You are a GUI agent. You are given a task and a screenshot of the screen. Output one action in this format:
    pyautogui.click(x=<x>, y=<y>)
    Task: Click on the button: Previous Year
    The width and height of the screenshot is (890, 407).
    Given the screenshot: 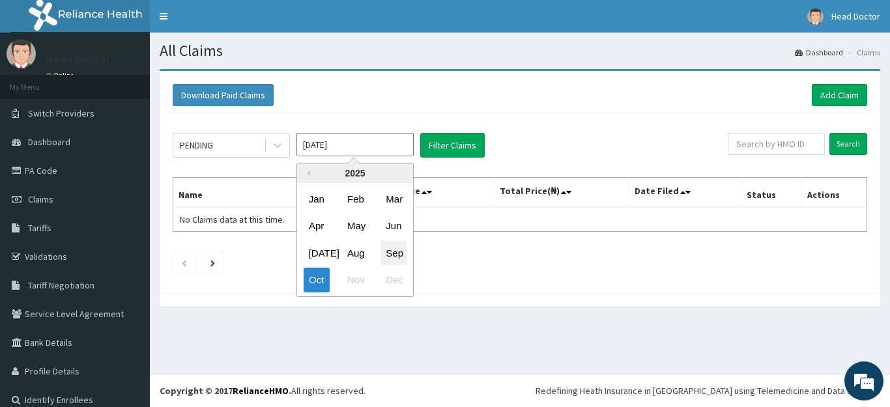 What is the action you would take?
    pyautogui.click(x=307, y=173)
    